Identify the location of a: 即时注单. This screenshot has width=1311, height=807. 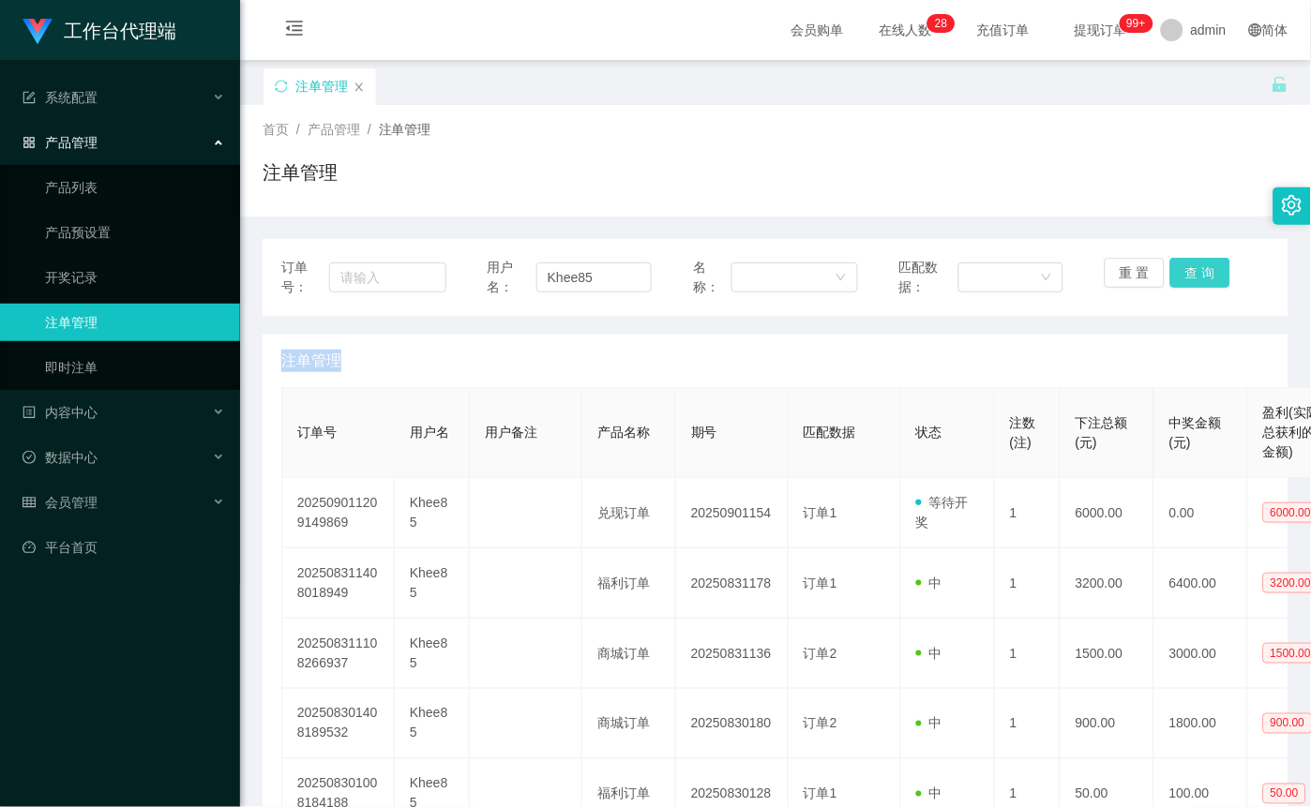
(135, 368).